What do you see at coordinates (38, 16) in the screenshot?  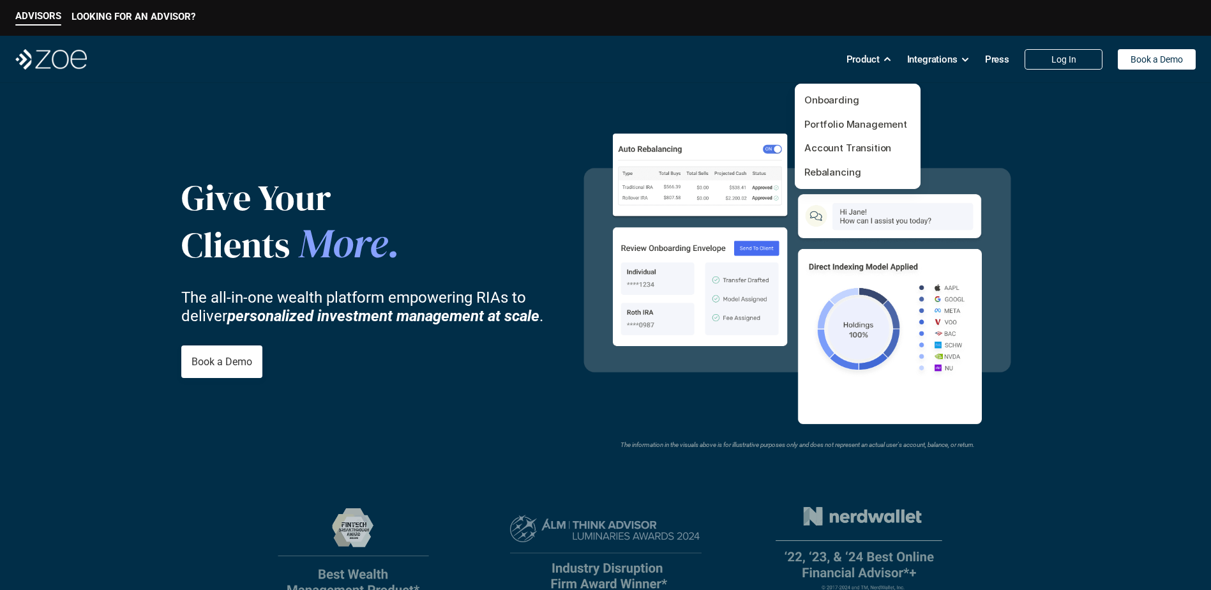 I see `p: ADVISORS` at bounding box center [38, 16].